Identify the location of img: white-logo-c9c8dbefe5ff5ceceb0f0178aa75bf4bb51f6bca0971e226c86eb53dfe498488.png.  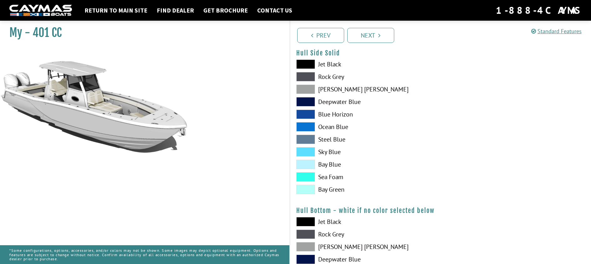
(41, 10).